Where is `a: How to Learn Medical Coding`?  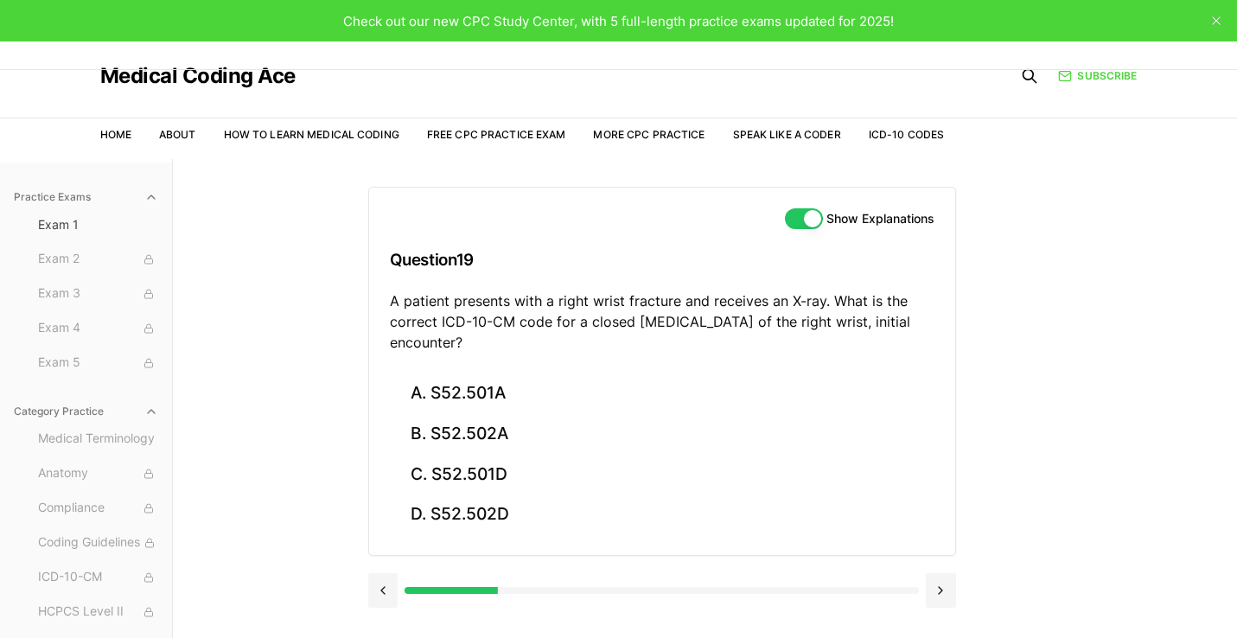 a: How to Learn Medical Coding is located at coordinates (311, 134).